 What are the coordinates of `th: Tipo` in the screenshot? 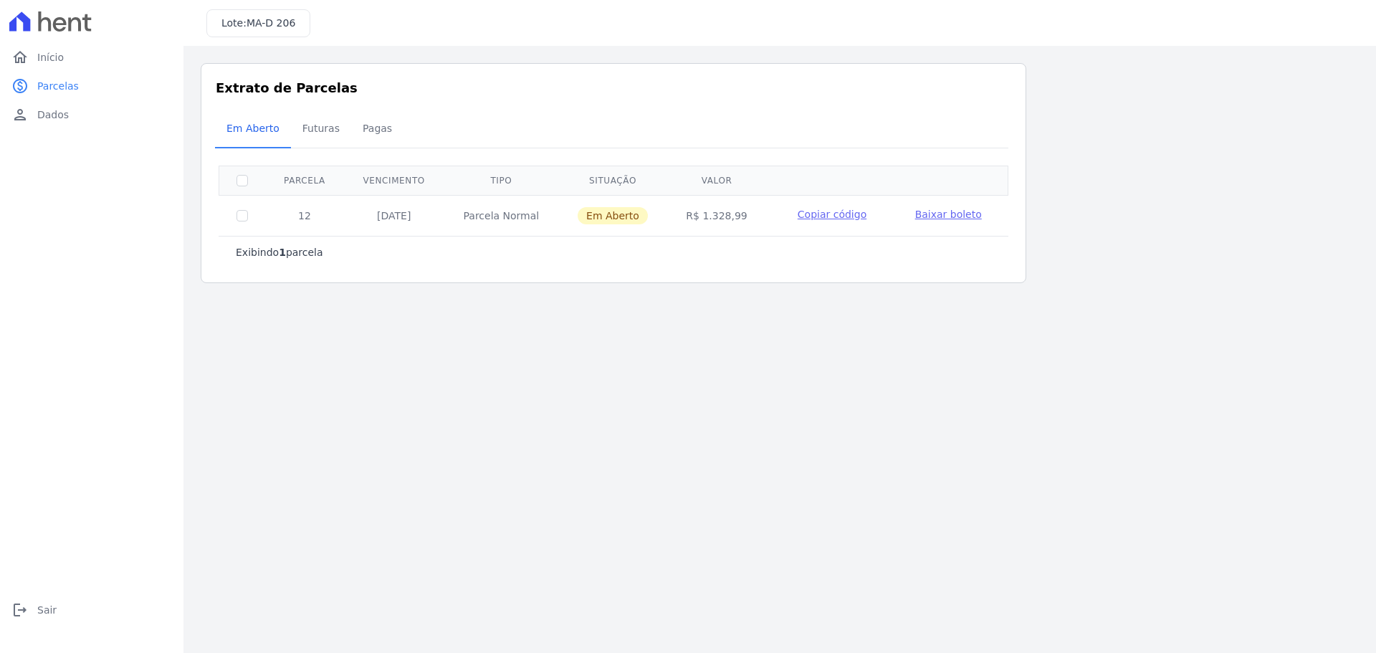 It's located at (501, 180).